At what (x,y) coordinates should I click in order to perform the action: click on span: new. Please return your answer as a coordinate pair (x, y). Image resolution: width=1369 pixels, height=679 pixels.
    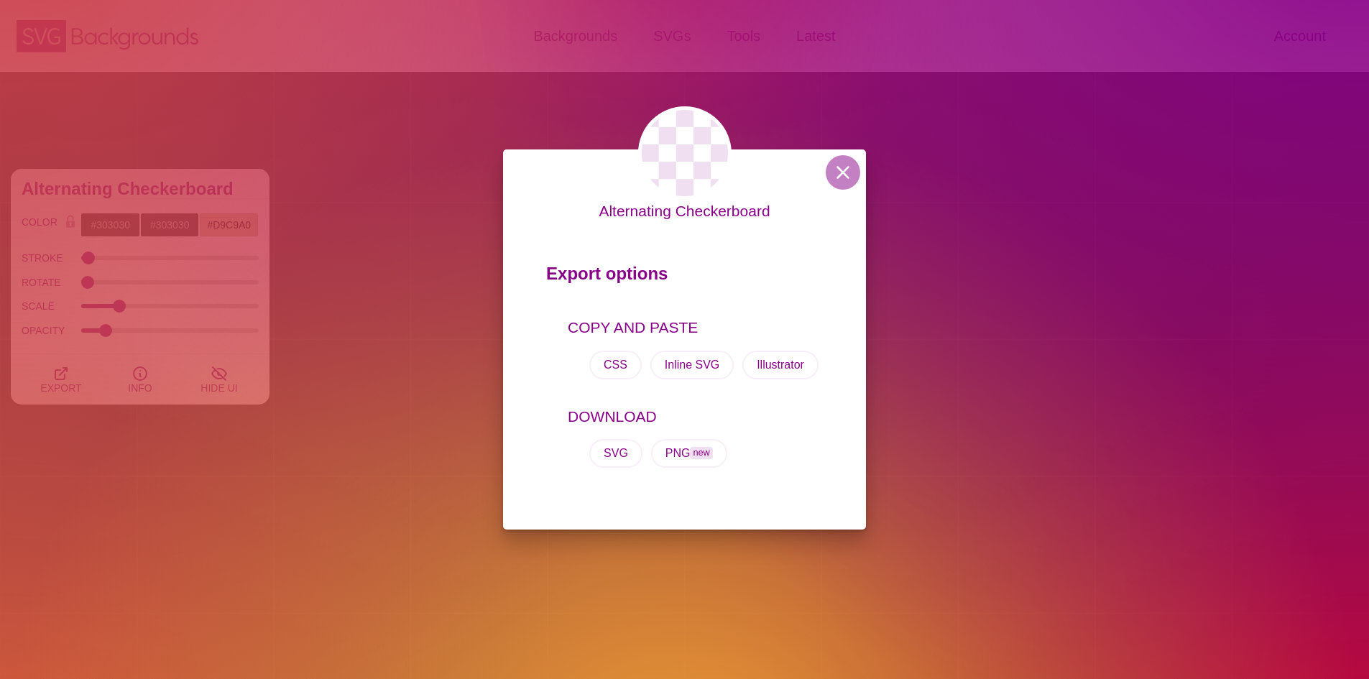
    Looking at the image, I should click on (700, 453).